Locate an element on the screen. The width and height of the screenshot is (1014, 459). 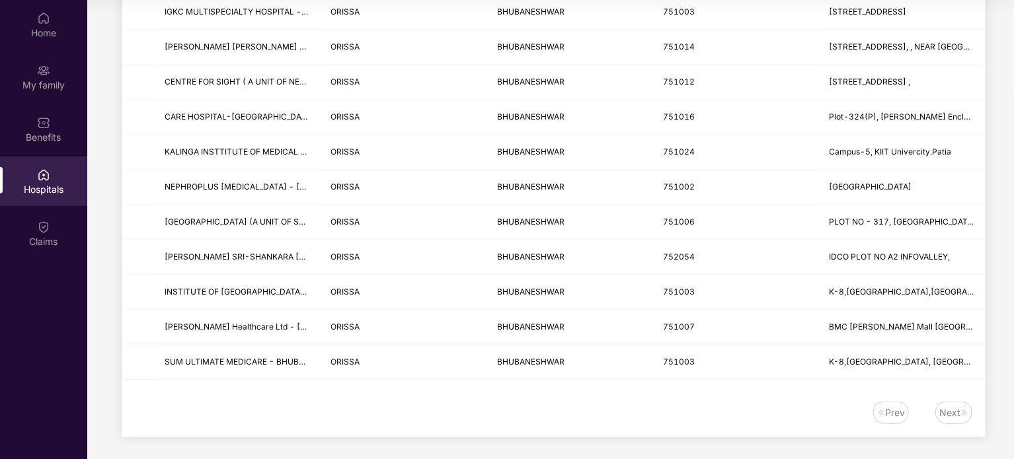
span: 751002 is located at coordinates (679, 186).